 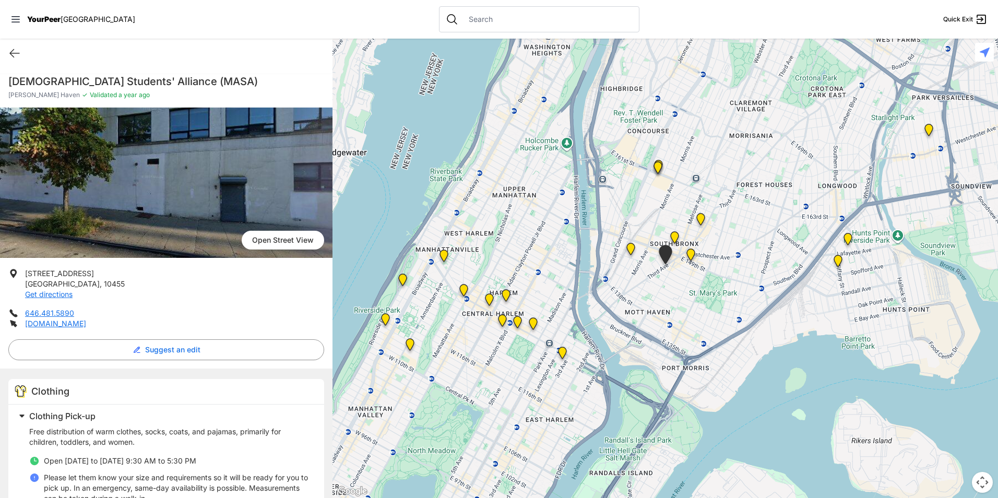 What do you see at coordinates (965, 19) in the screenshot?
I see `a: Quick Exit` at bounding box center [965, 19].